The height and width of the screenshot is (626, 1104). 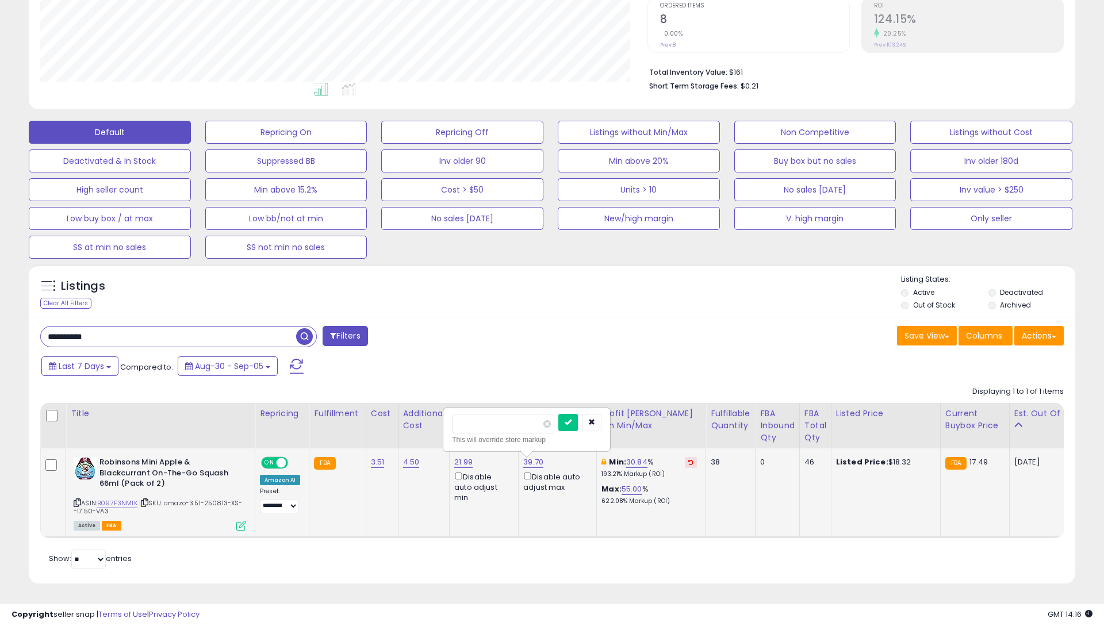 What do you see at coordinates (667, 45) in the screenshot?
I see `small: Prev: 8` at bounding box center [667, 45].